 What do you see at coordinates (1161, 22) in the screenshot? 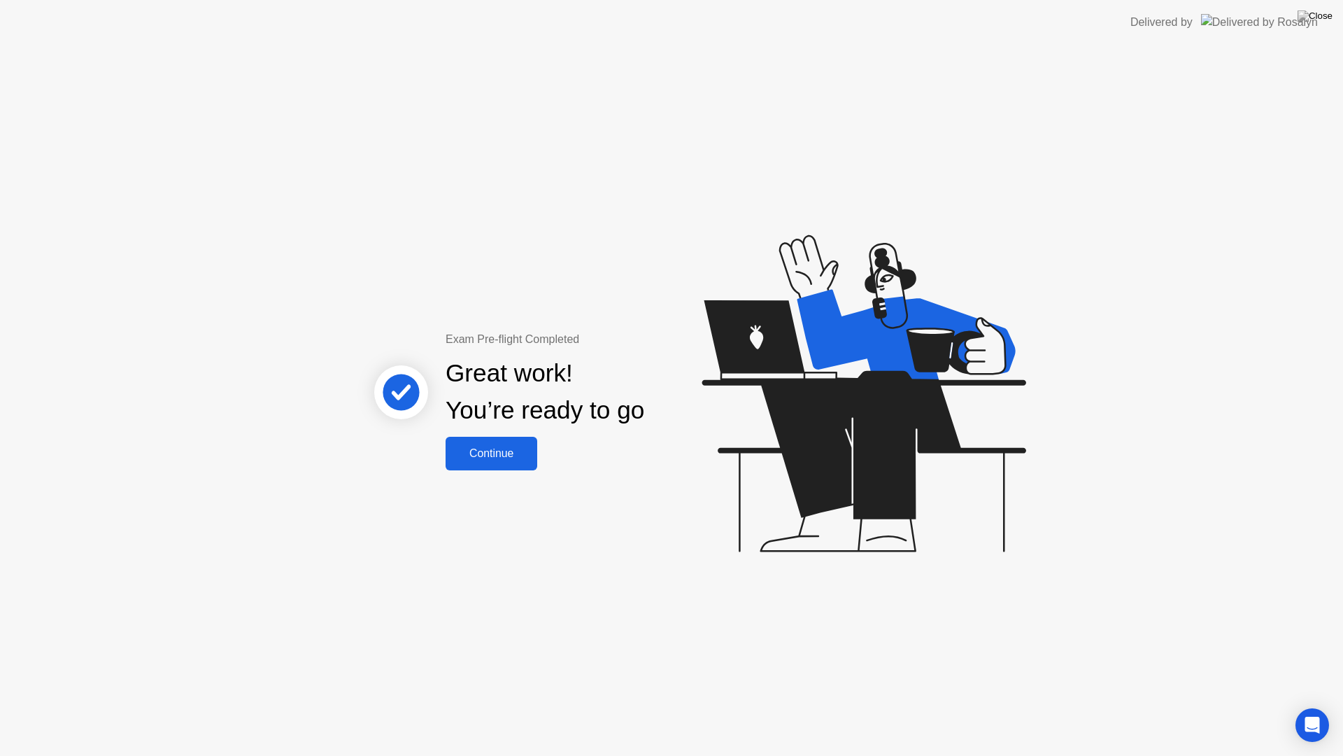
I see `div: Delivered by` at bounding box center [1161, 22].